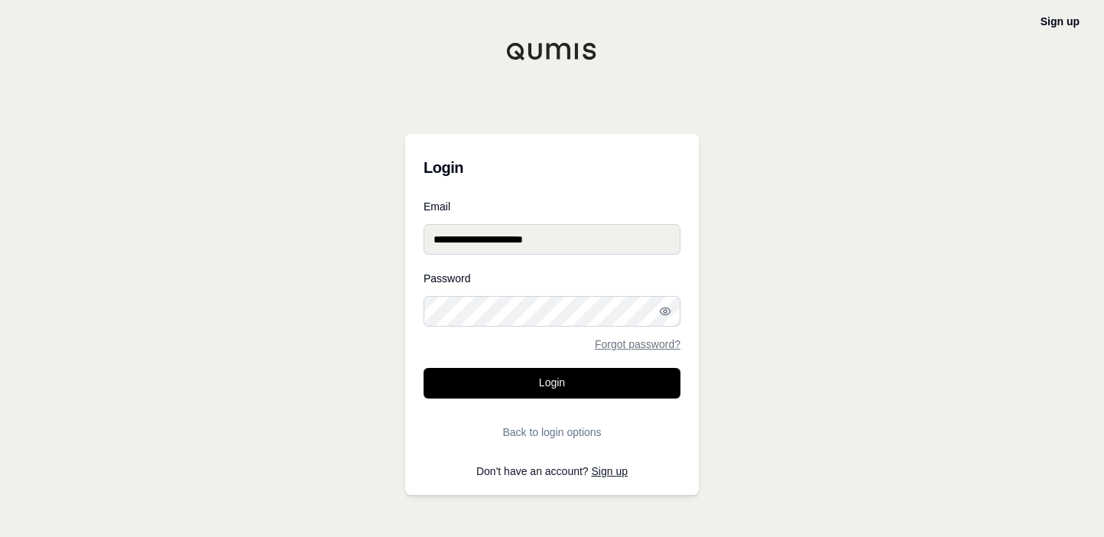 This screenshot has width=1104, height=537. Describe the element at coordinates (552, 167) in the screenshot. I see `h3: Login` at that location.